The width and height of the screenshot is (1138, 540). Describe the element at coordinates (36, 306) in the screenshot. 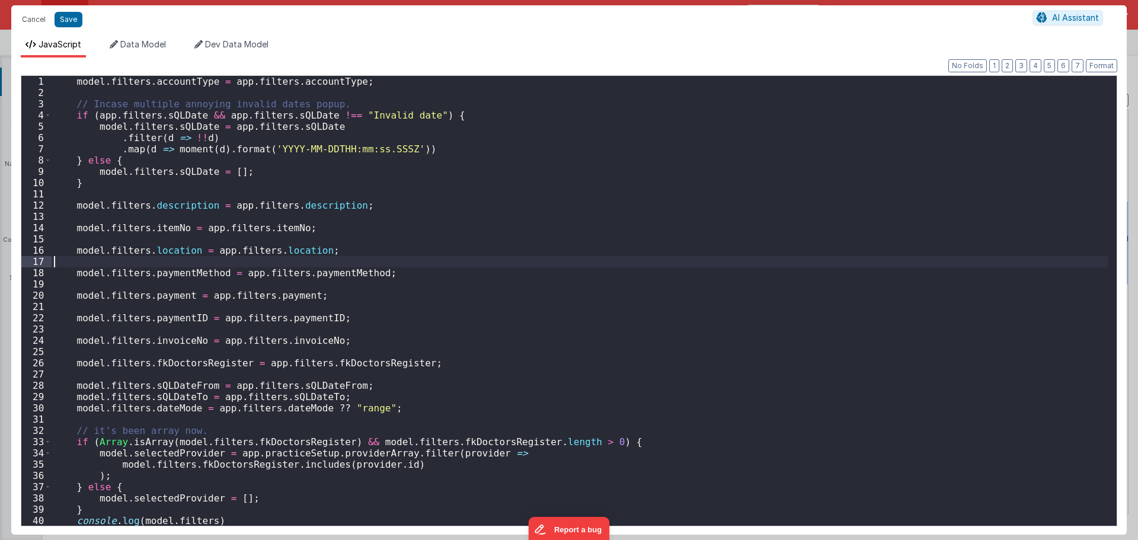

I see `div: 21` at that location.